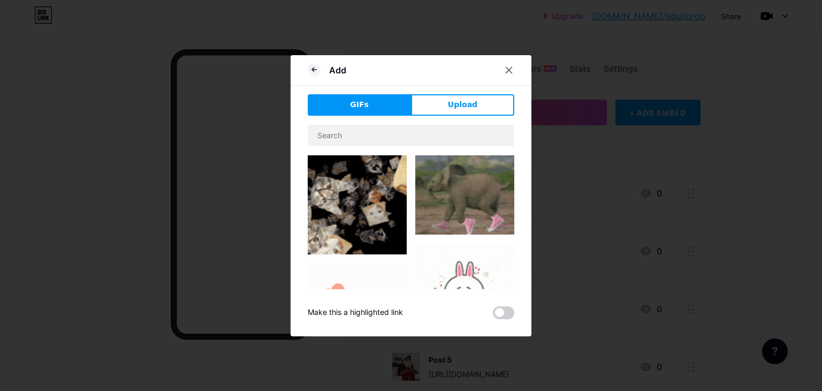 The width and height of the screenshot is (822, 391). I want to click on span: Upload, so click(463, 104).